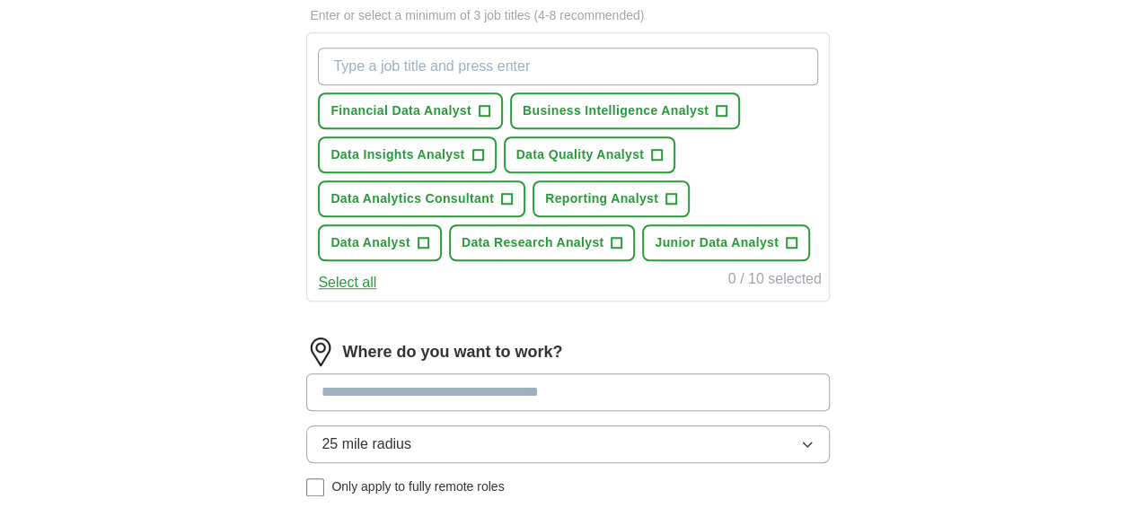  Describe the element at coordinates (380, 243) in the screenshot. I see `button: Data Analyst` at that location.